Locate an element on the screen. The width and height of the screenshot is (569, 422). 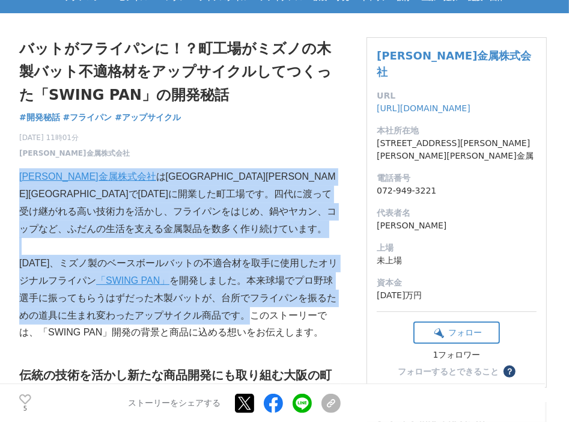
p: ストーリーをシェアする is located at coordinates (174, 403).